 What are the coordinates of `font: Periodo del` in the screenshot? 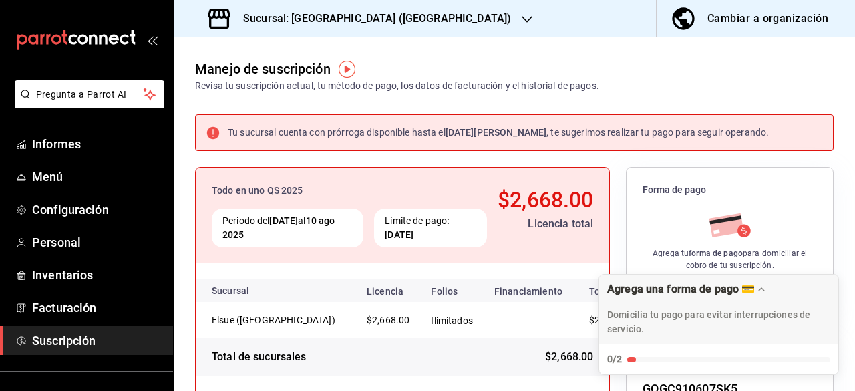 It's located at (246, 220).